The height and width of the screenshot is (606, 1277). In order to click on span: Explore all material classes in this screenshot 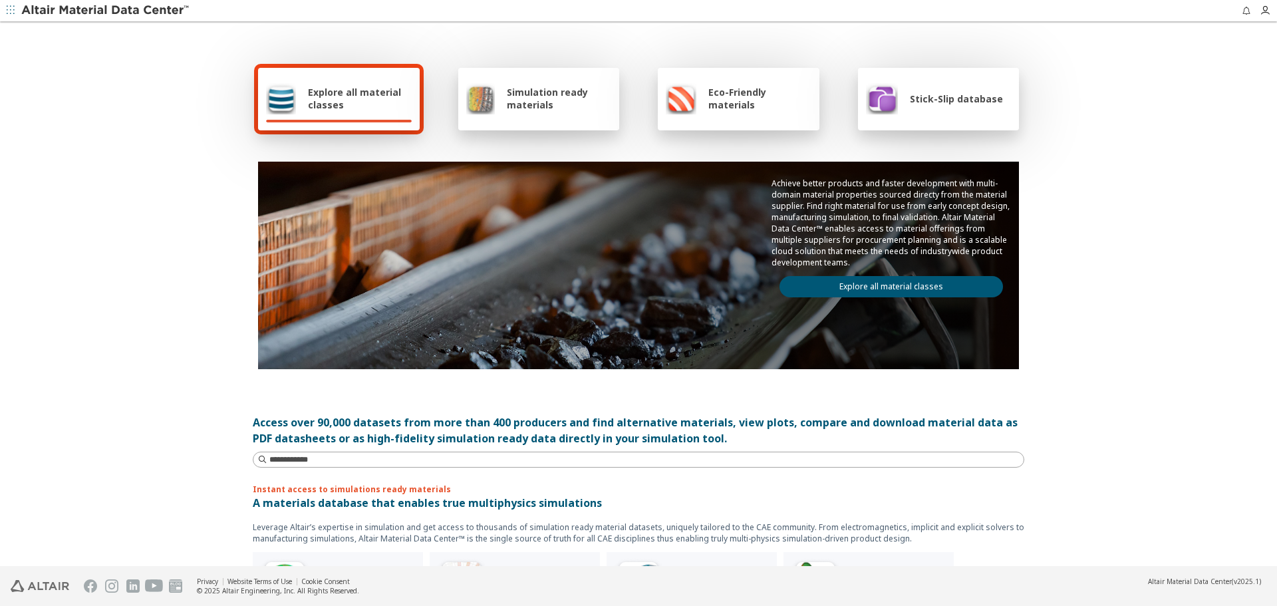, I will do `click(360, 98)`.